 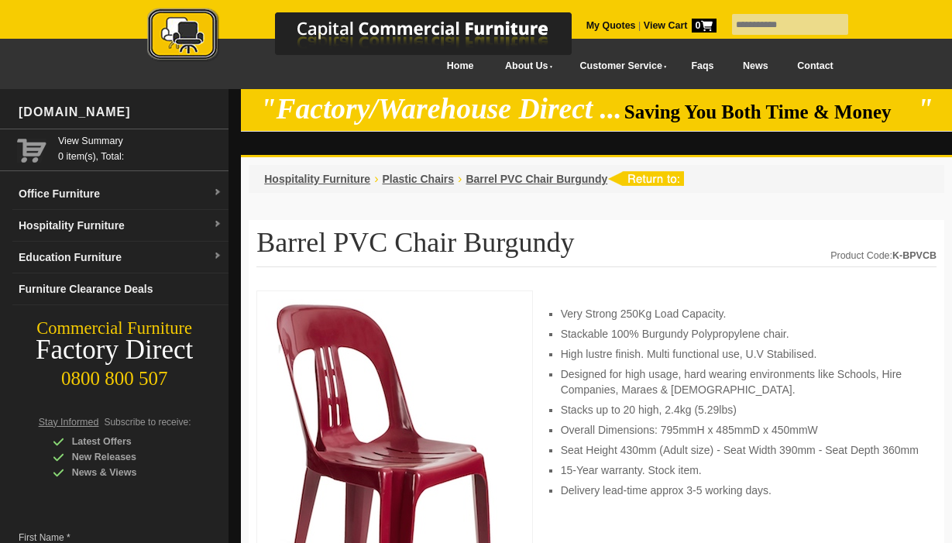 What do you see at coordinates (126, 472) in the screenshot?
I see `div: News & Views` at bounding box center [126, 472].